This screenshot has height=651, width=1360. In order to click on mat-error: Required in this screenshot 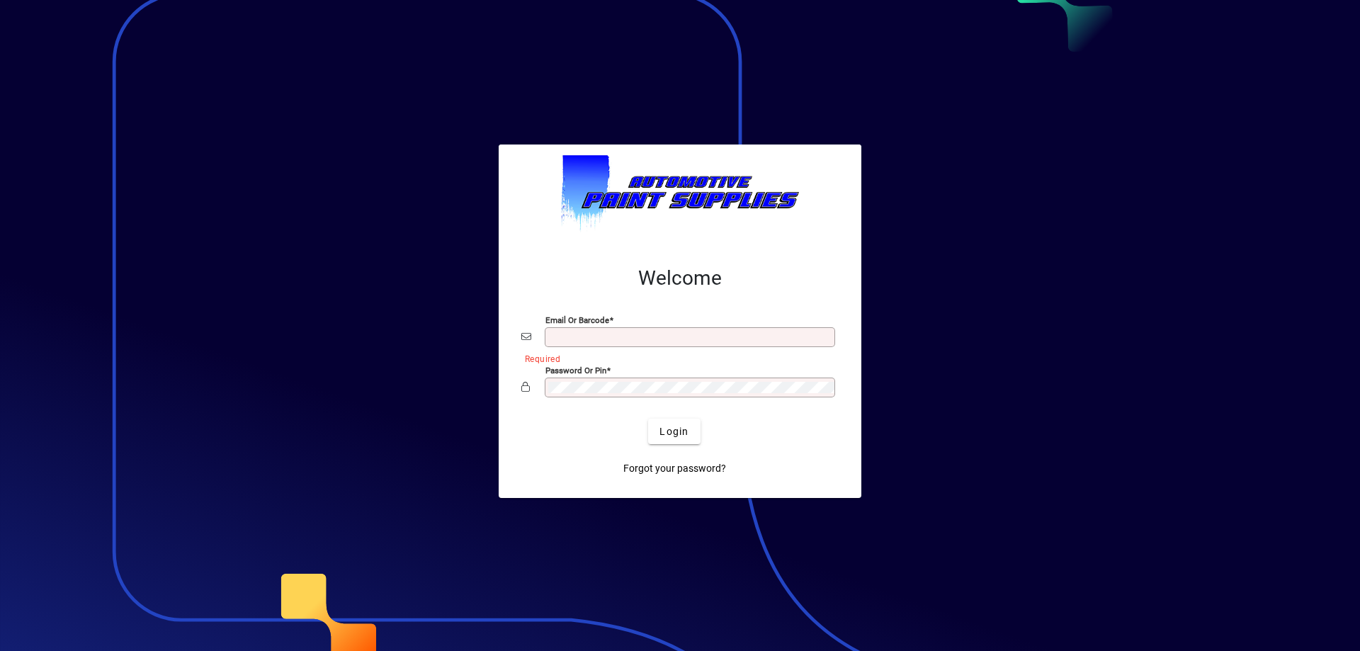, I will do `click(676, 358)`.